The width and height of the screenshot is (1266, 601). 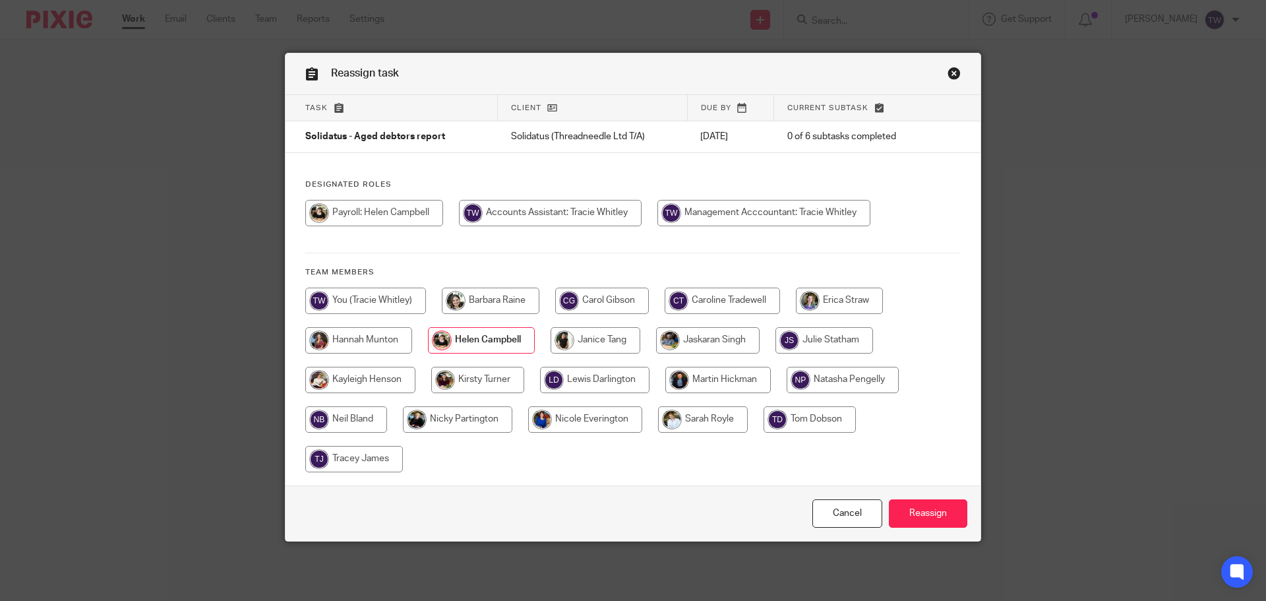 What do you see at coordinates (927, 513) in the screenshot?
I see `input: Reassign` at bounding box center [927, 513].